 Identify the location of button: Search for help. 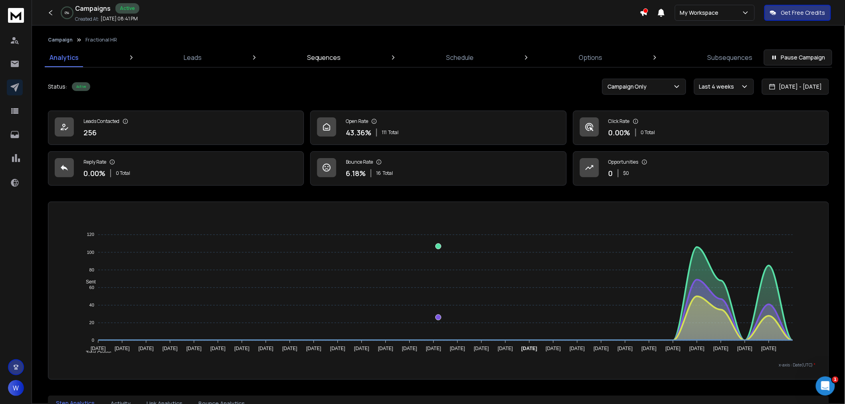
(80, 199).